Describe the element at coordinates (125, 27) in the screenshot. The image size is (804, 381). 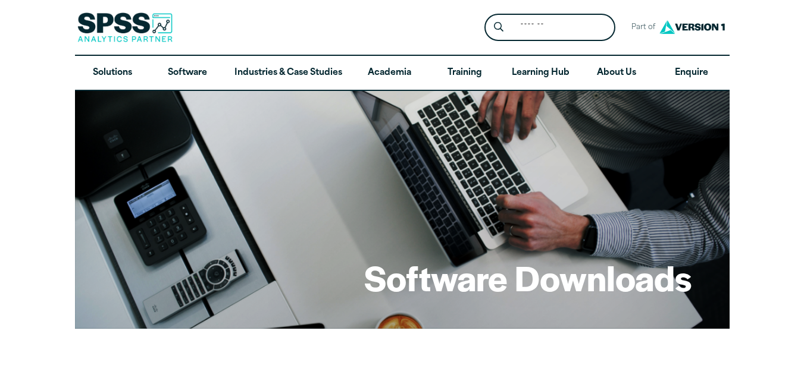
I see `img: SPSS Analytics Partner` at that location.